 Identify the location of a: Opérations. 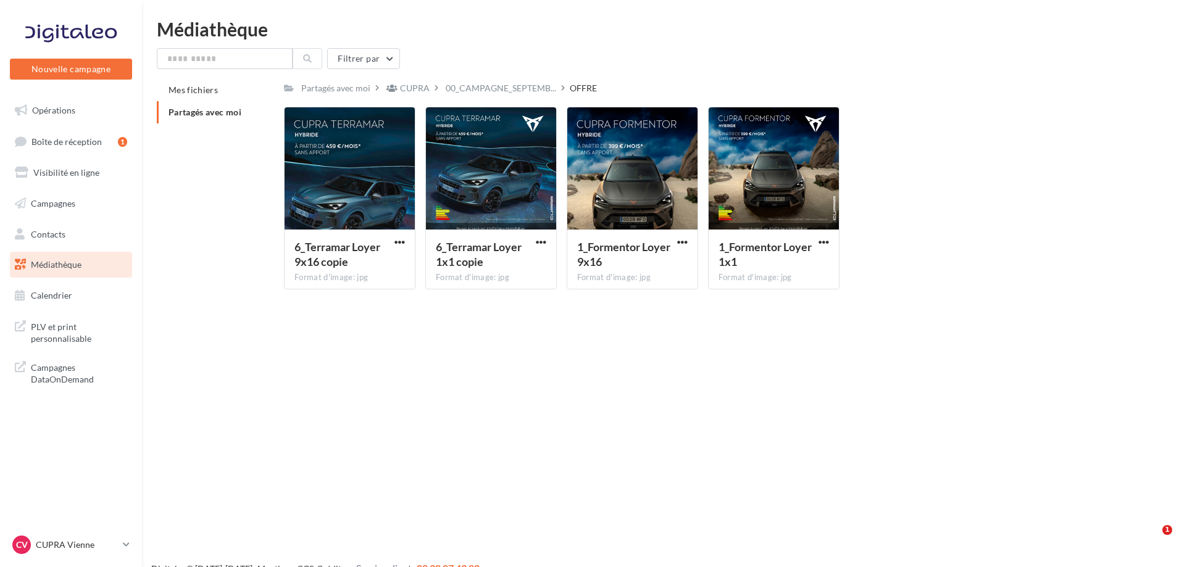
(71, 111).